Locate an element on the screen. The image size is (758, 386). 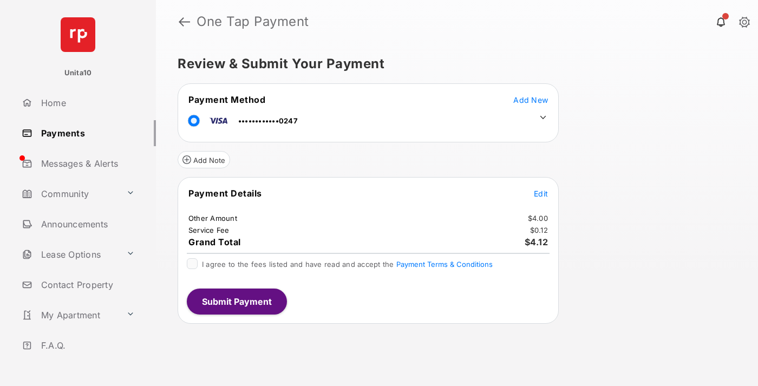
strong: One Tap Payment is located at coordinates (253, 22).